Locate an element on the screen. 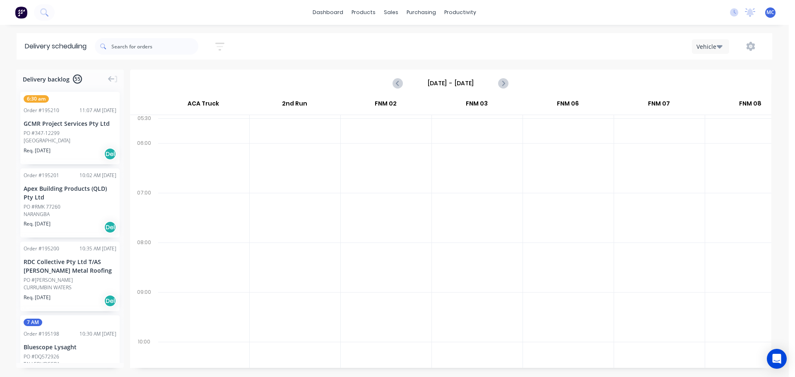 The height and width of the screenshot is (377, 795). div: Vehicle is located at coordinates (709, 46).